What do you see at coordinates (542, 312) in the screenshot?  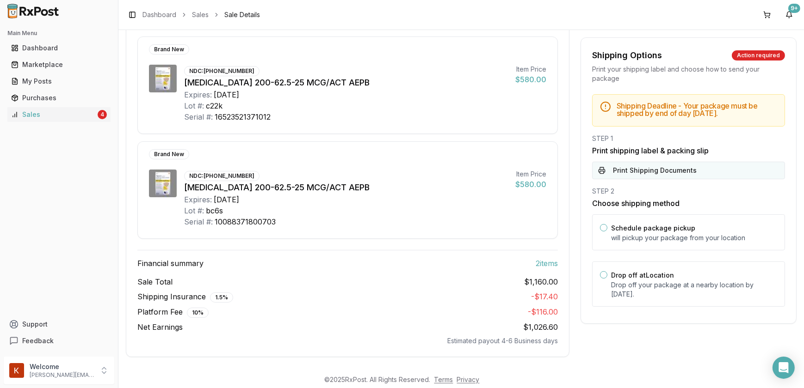 I see `span: - $116.00` at bounding box center [542, 312].